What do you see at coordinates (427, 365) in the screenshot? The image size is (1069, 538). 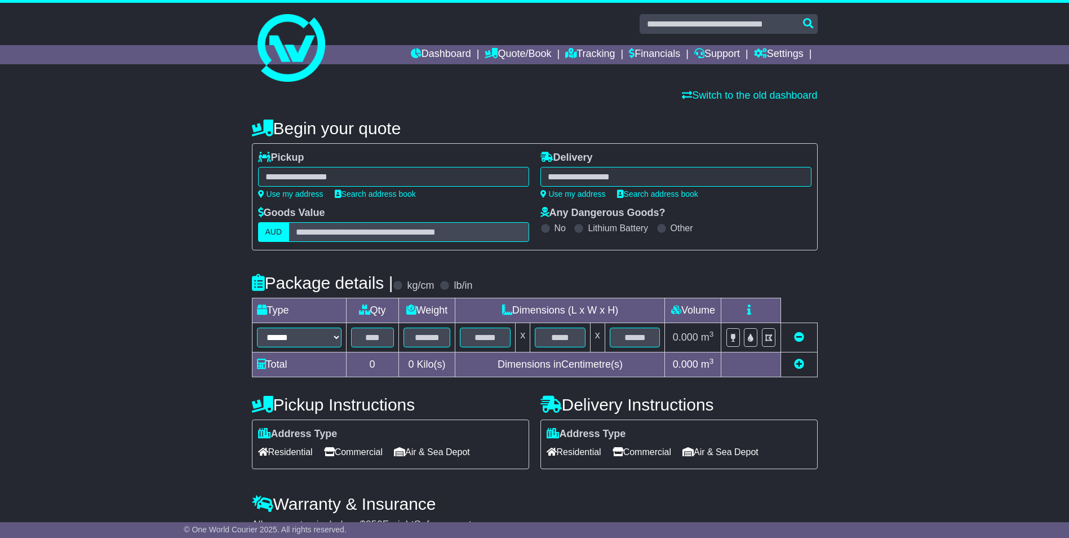 I see `td: Kilo(s)` at bounding box center [427, 365].